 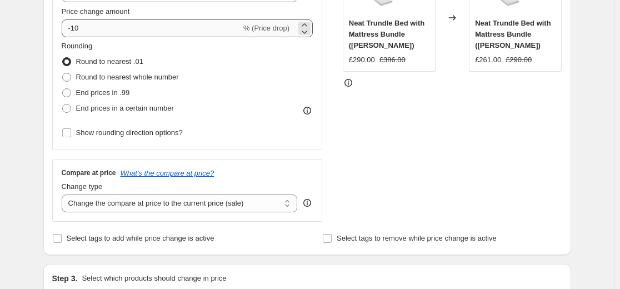 What do you see at coordinates (154, 278) in the screenshot?
I see `p: Select which products should change in price` at bounding box center [154, 278].